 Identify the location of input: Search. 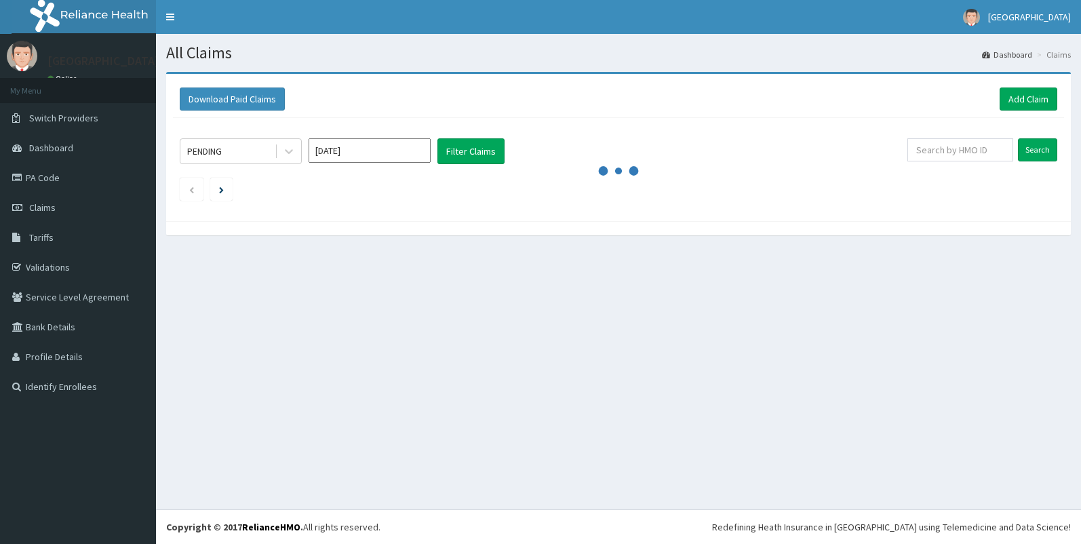
(1038, 150).